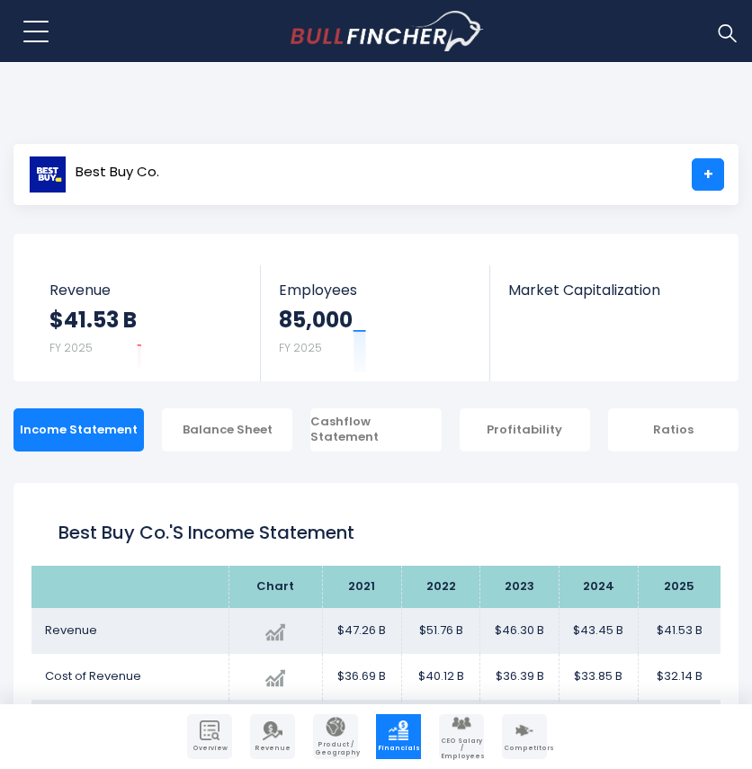 The image size is (752, 769). I want to click on th: 2025, so click(679, 587).